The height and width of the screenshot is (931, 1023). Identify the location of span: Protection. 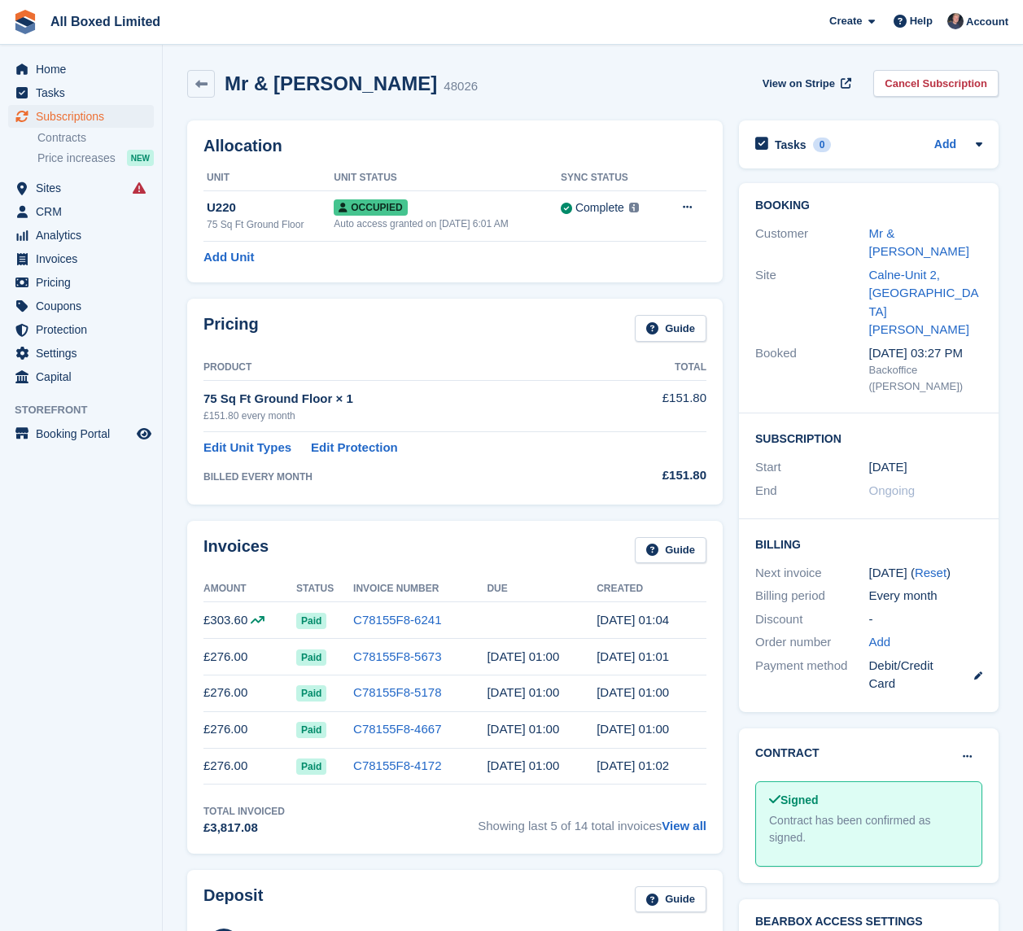
(85, 330).